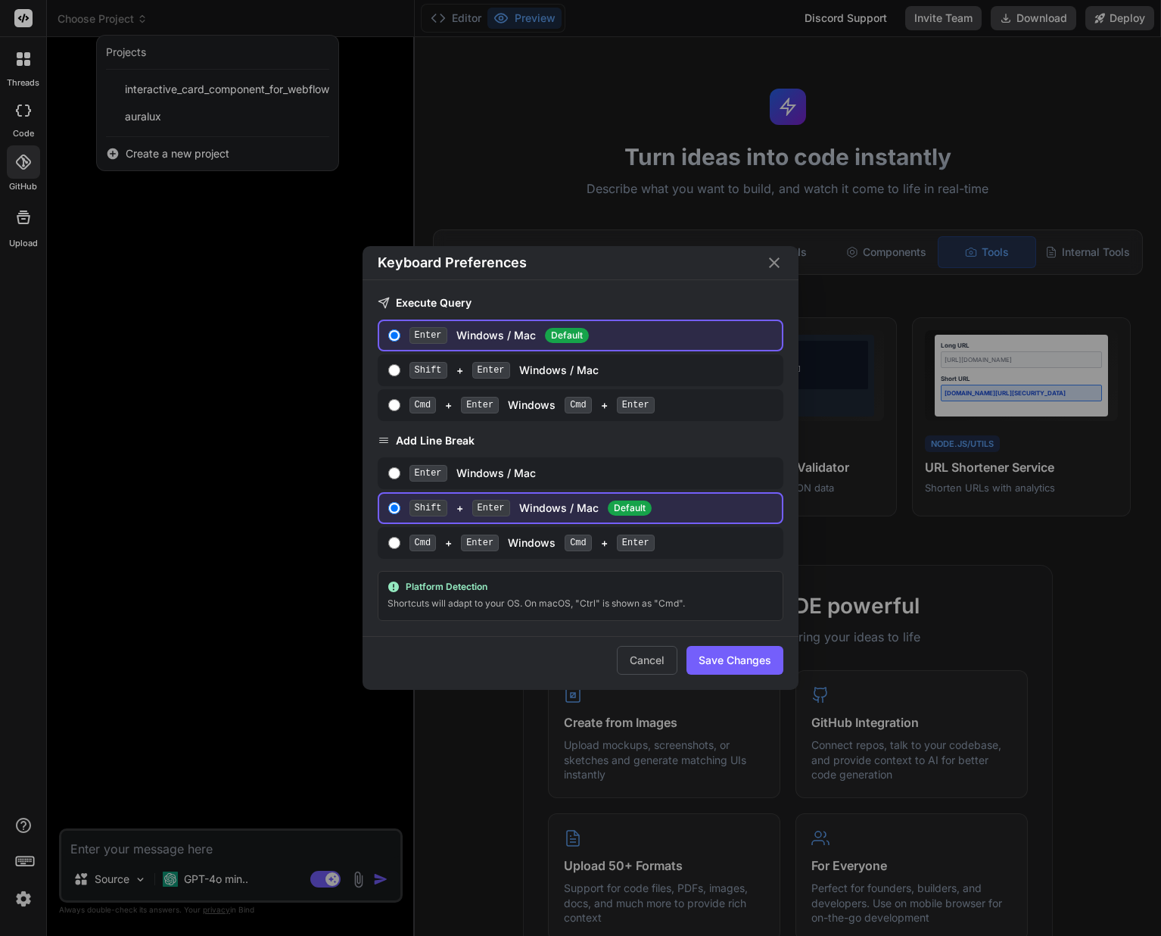 The height and width of the screenshot is (936, 1161). What do you see at coordinates (580, 603) in the screenshot?
I see `div: Shortcuts will adapt to your OS. On macOS, "Ctrl" is shown as "Cmd".` at bounding box center [580, 603].